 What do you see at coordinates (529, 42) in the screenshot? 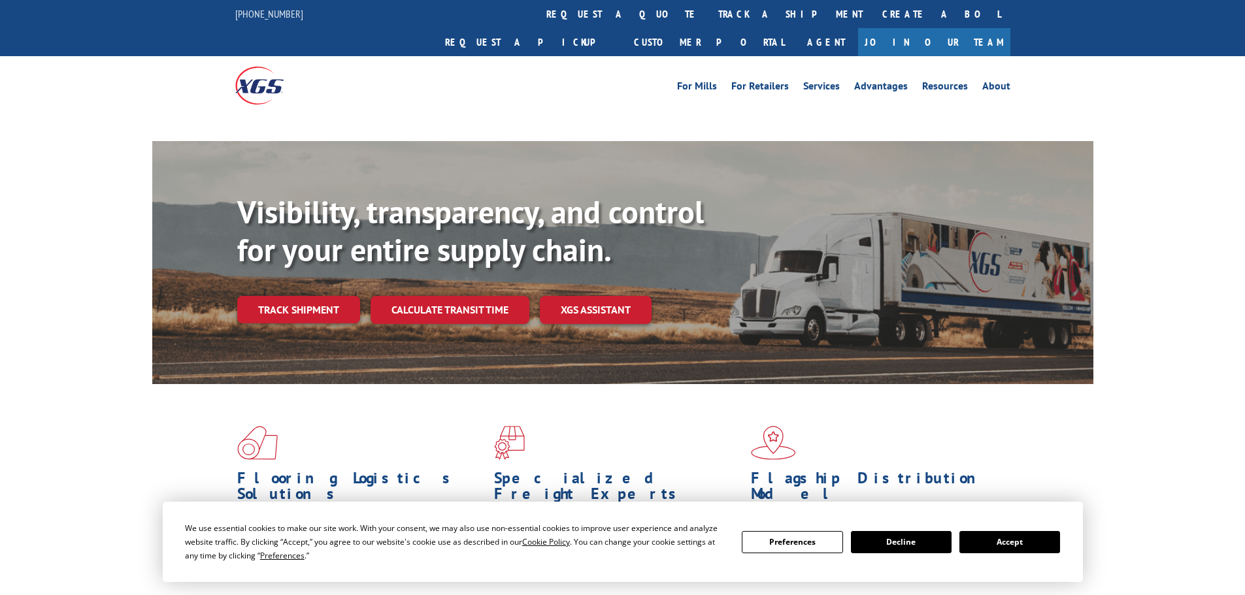
I see `a: Request a pickup` at bounding box center [529, 42].